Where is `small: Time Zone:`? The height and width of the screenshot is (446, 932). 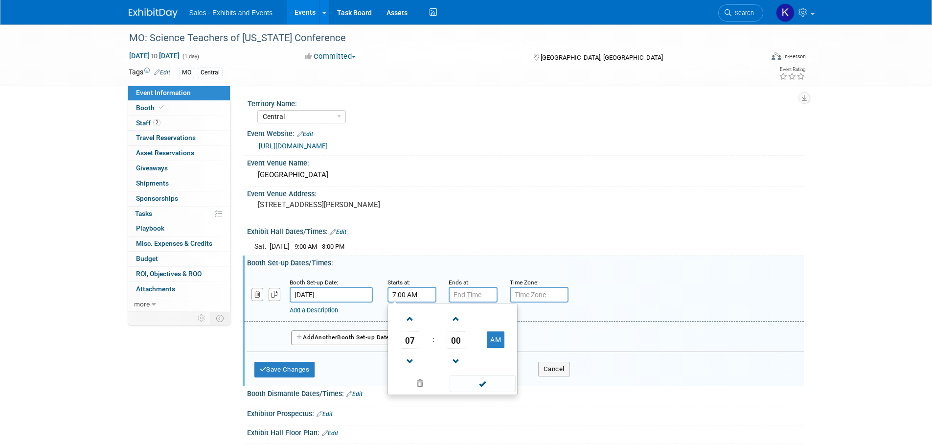 small: Time Zone: is located at coordinates (524, 282).